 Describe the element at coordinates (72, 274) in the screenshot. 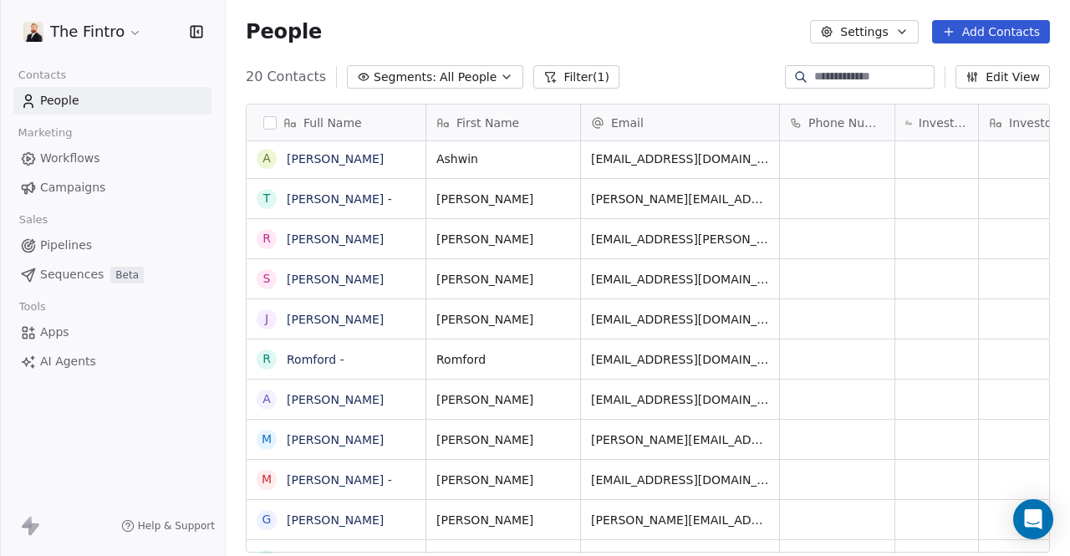

I see `span: Sequences` at that location.